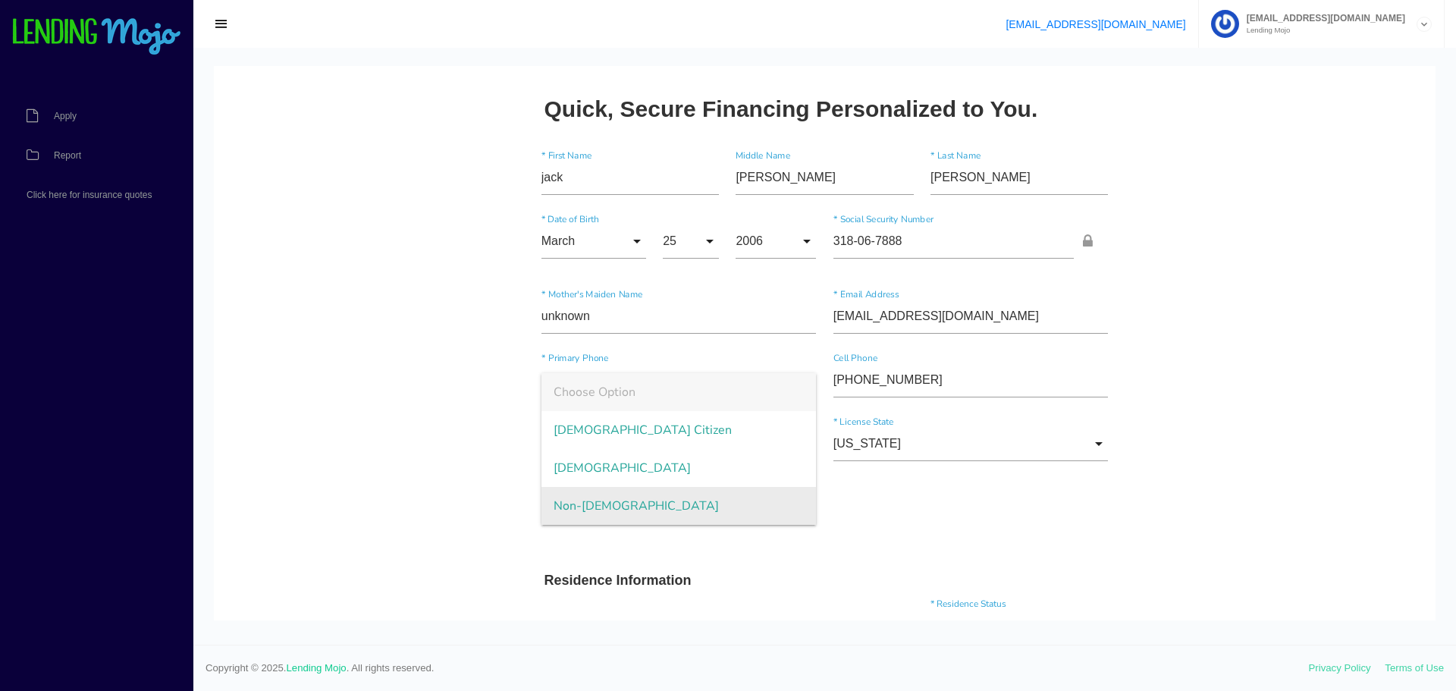  Describe the element at coordinates (465, 326) in the screenshot. I see `span: Choose Option` at that location.